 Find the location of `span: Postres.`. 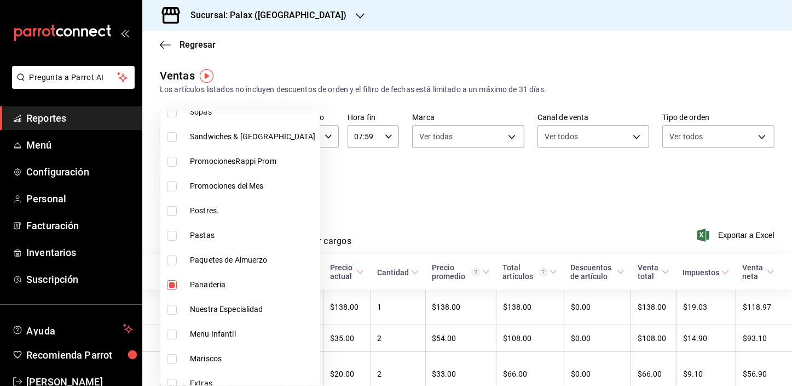

span: Postres. is located at coordinates (252, 210).